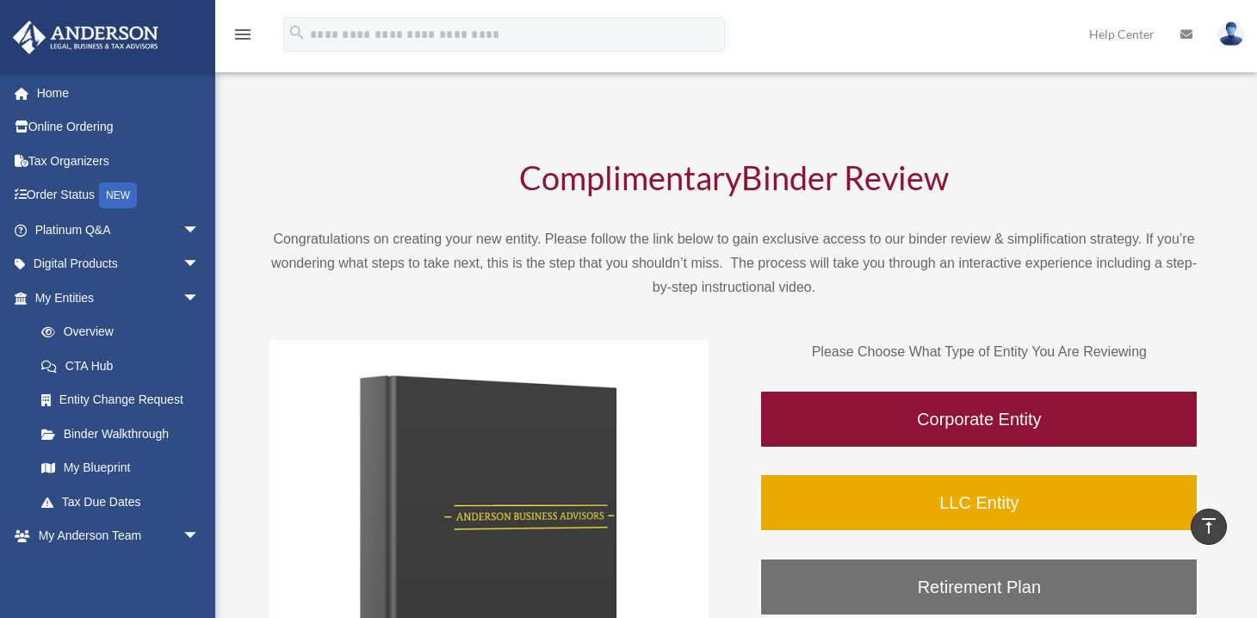 The width and height of the screenshot is (1257, 618). I want to click on a: My Entitiesarrow_drop_down, so click(119, 298).